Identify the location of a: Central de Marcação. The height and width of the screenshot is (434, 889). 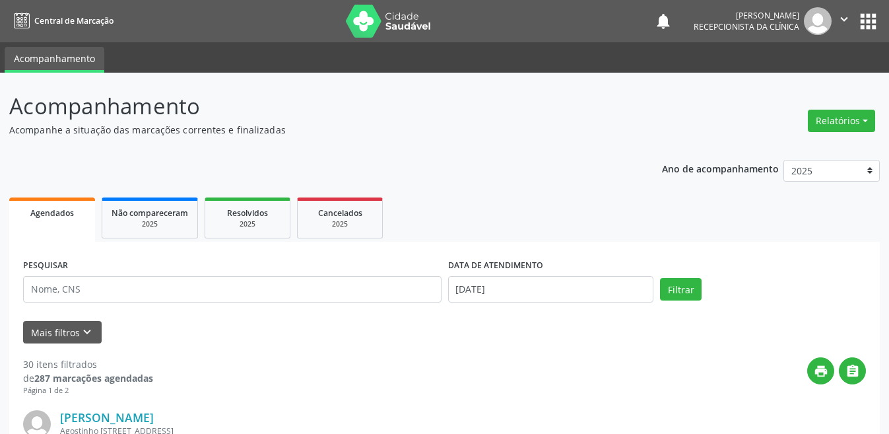
(61, 20).